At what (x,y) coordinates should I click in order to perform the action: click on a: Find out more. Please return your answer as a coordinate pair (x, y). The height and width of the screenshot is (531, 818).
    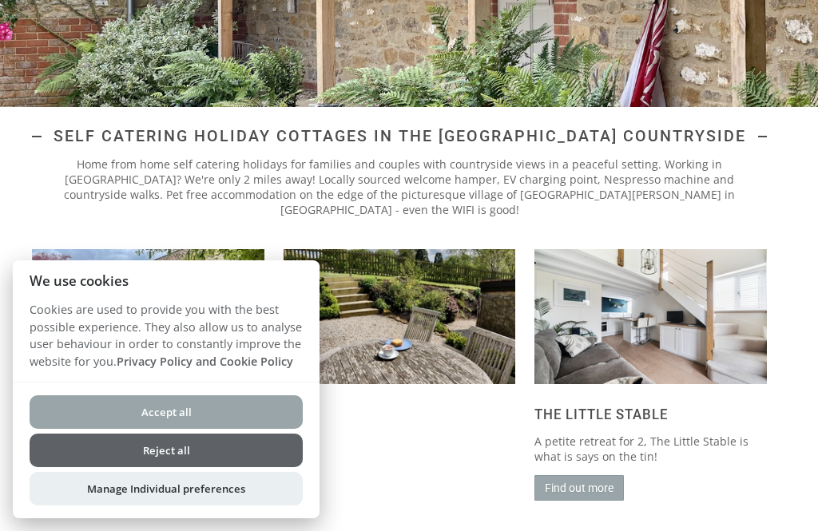
    Looking at the image, I should click on (579, 488).